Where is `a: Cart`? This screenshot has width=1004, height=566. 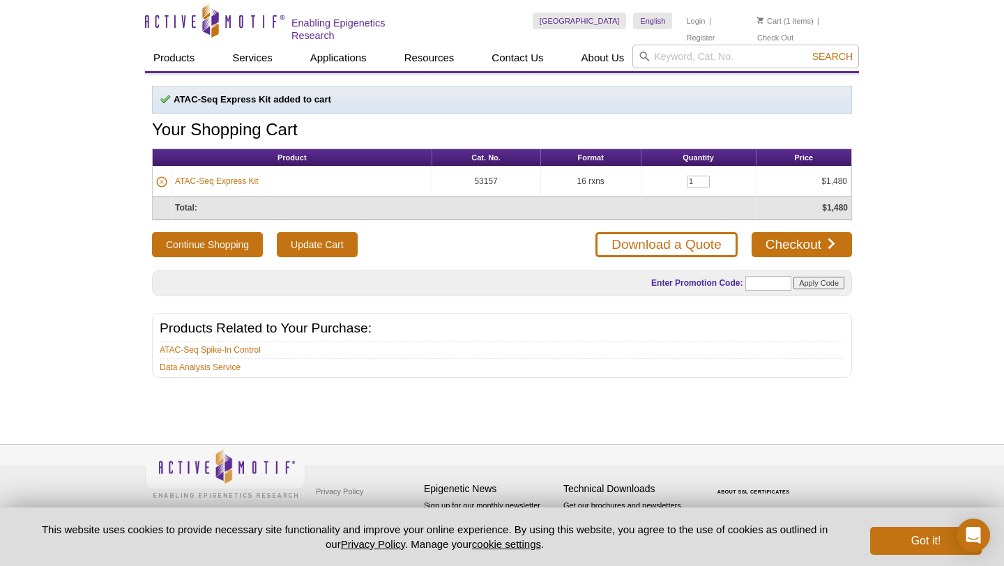 a: Cart is located at coordinates (769, 21).